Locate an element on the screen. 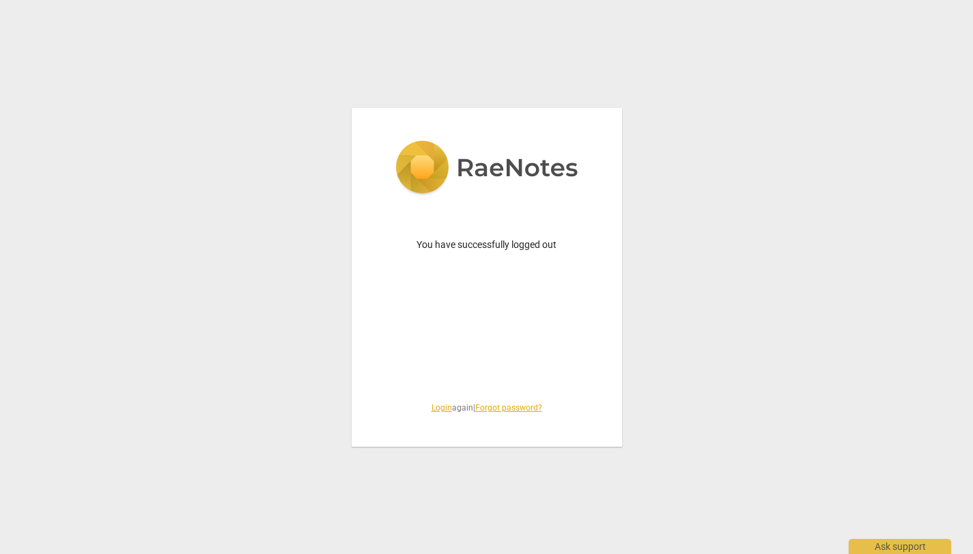 This screenshot has width=973, height=554. div: Ask support is located at coordinates (900, 546).